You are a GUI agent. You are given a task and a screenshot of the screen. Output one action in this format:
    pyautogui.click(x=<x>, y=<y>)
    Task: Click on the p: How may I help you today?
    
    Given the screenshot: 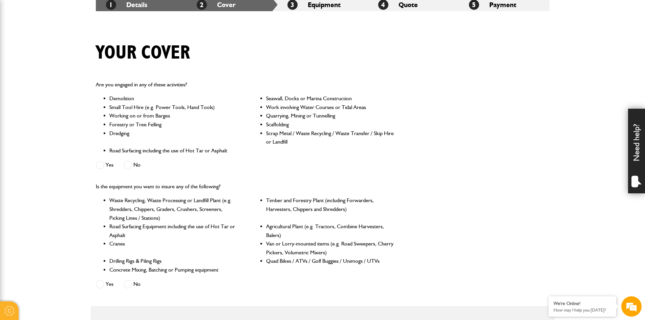 What is the action you would take?
    pyautogui.click(x=582, y=310)
    